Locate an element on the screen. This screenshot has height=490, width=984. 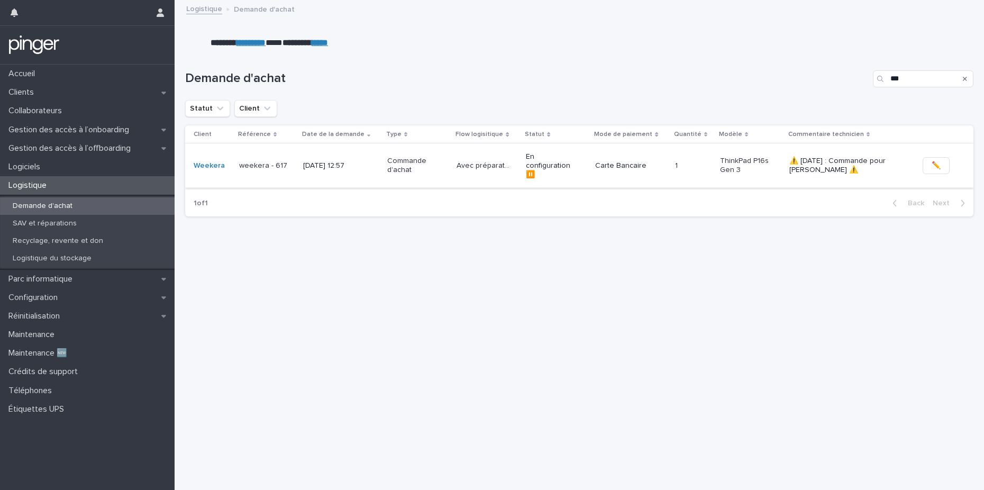
p: Étiquettes UPS is located at coordinates (38, 409).